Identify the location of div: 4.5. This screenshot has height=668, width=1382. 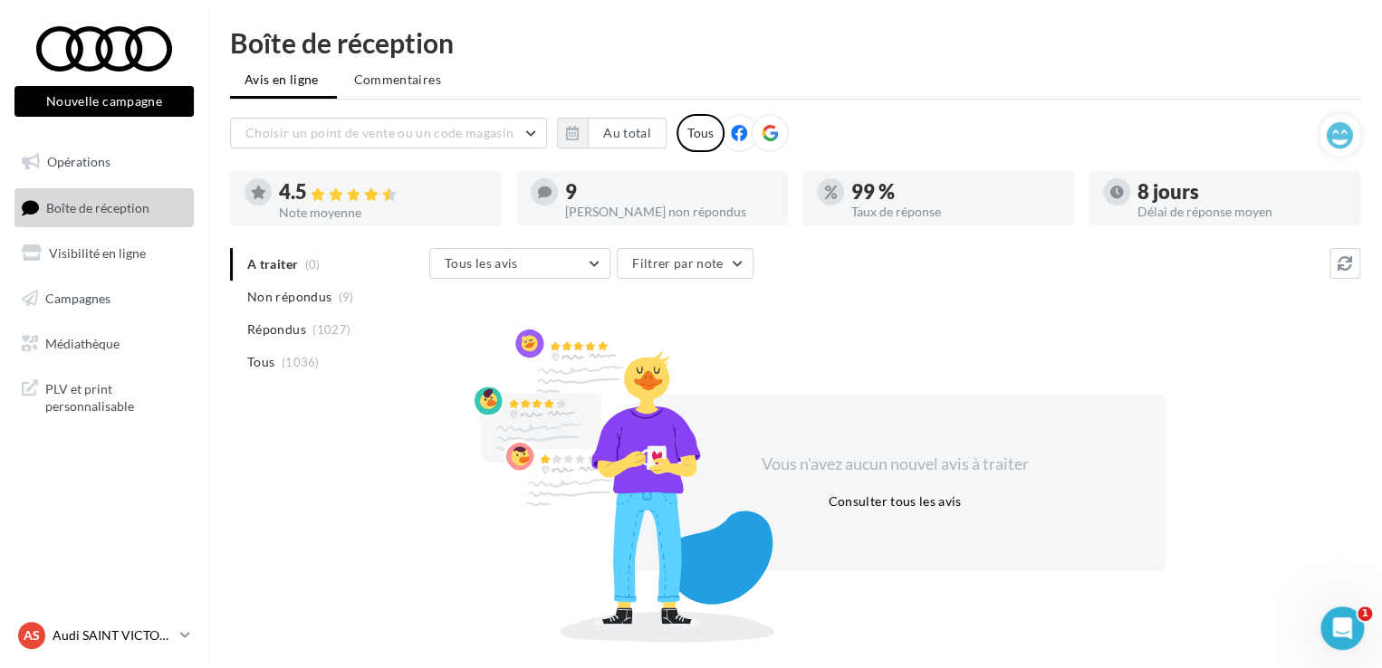
(383, 192).